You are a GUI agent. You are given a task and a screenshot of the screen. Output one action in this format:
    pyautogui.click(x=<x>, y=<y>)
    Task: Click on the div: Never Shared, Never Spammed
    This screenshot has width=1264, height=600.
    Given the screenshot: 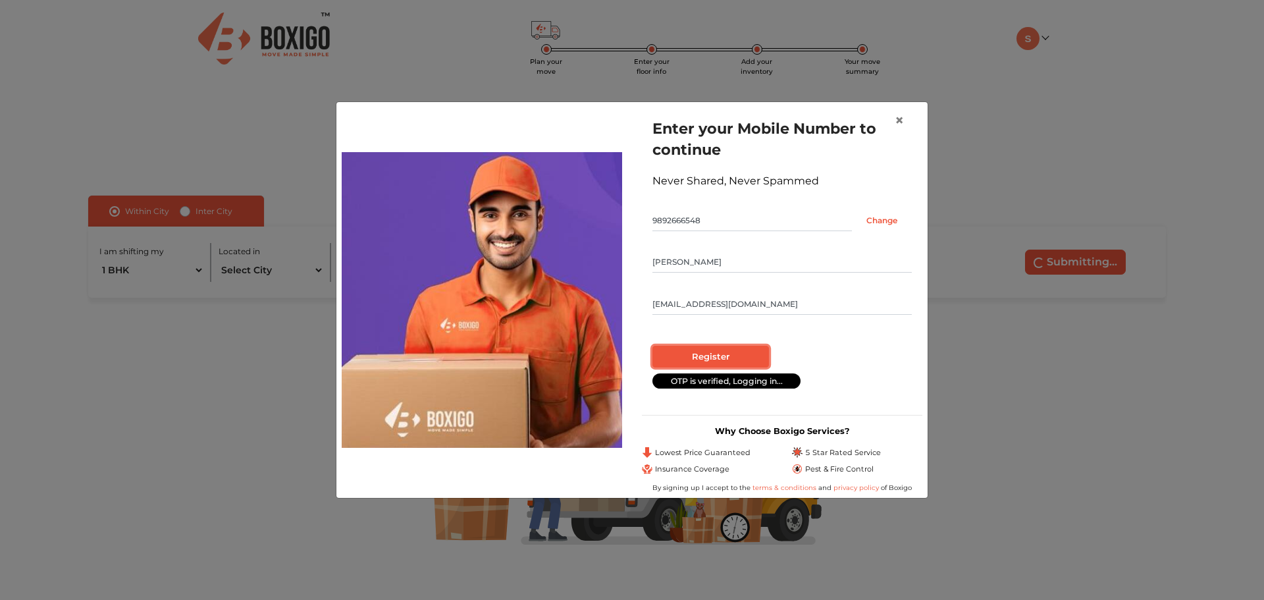 What is the action you would take?
    pyautogui.click(x=782, y=181)
    